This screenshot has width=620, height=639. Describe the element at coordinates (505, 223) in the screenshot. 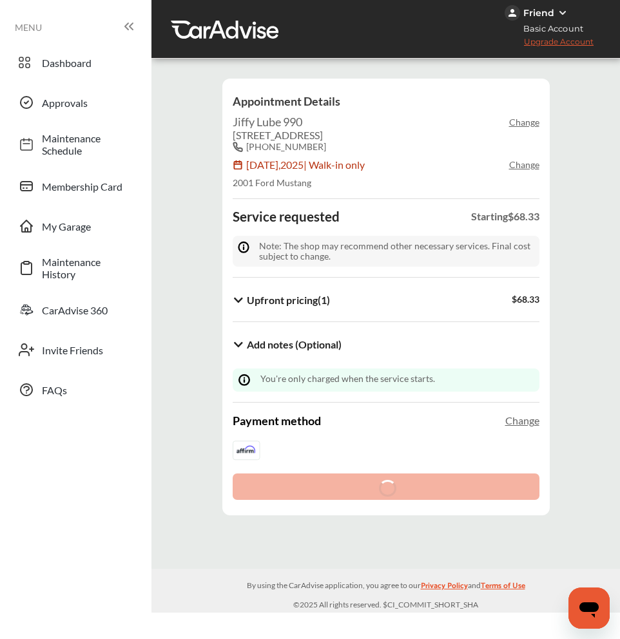

I see `div: Starting $ 68.33` at that location.